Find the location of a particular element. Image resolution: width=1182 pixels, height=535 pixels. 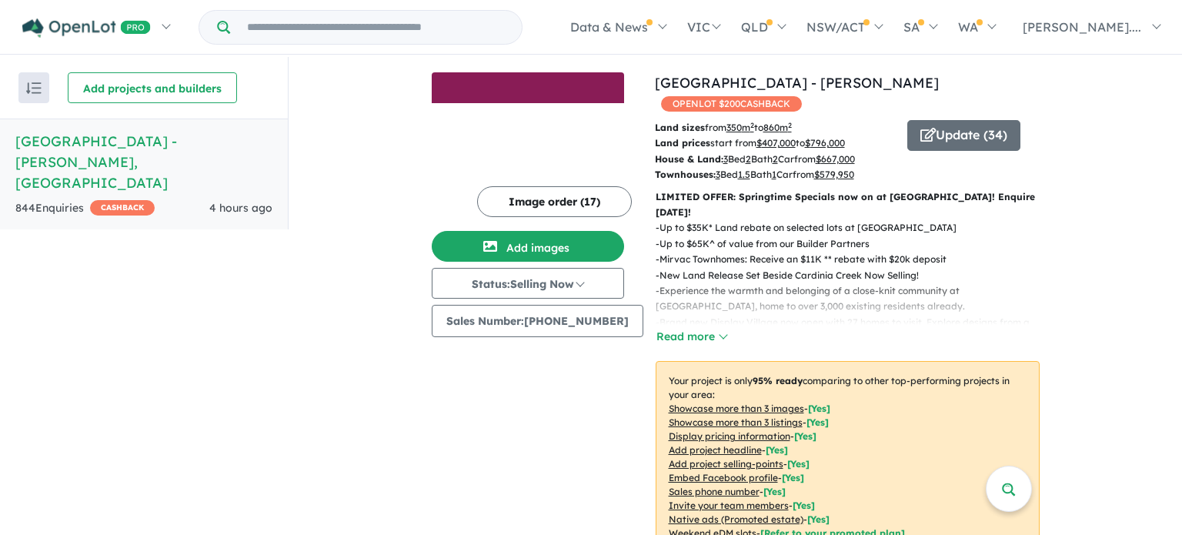

u: $ 579,950 is located at coordinates (834, 174).